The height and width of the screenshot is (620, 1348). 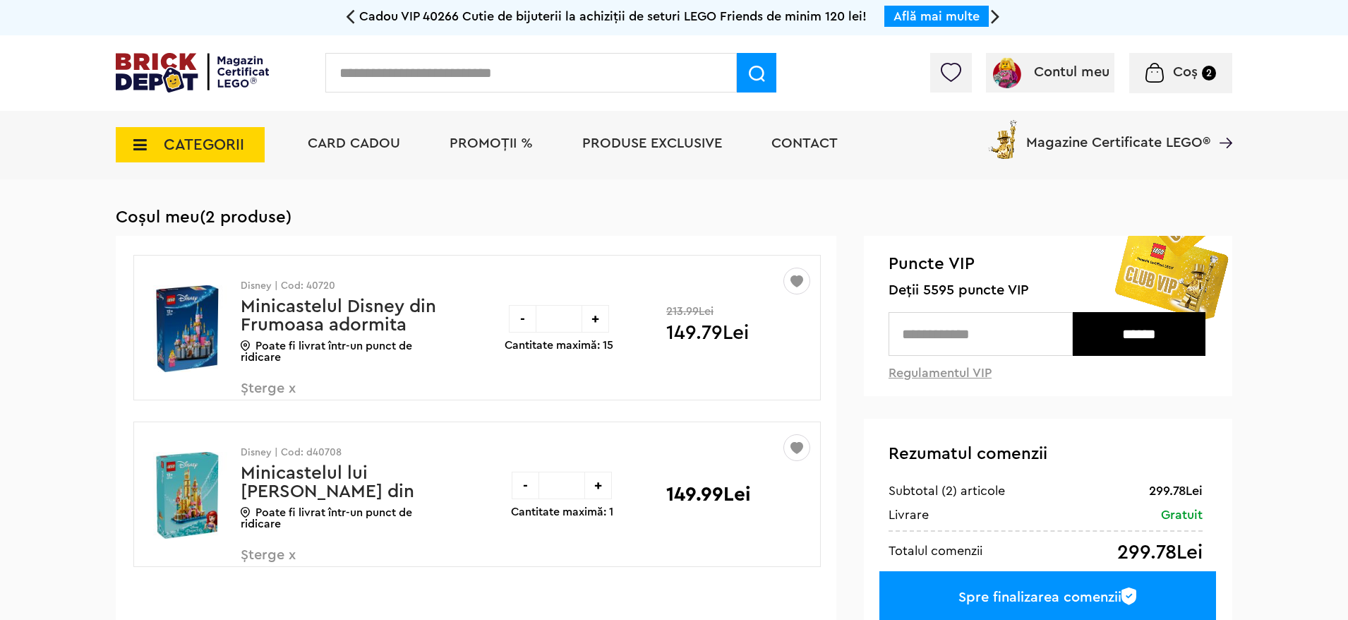 What do you see at coordinates (559, 345) in the screenshot?
I see `p: Cantitate maximă: 15` at bounding box center [559, 345].